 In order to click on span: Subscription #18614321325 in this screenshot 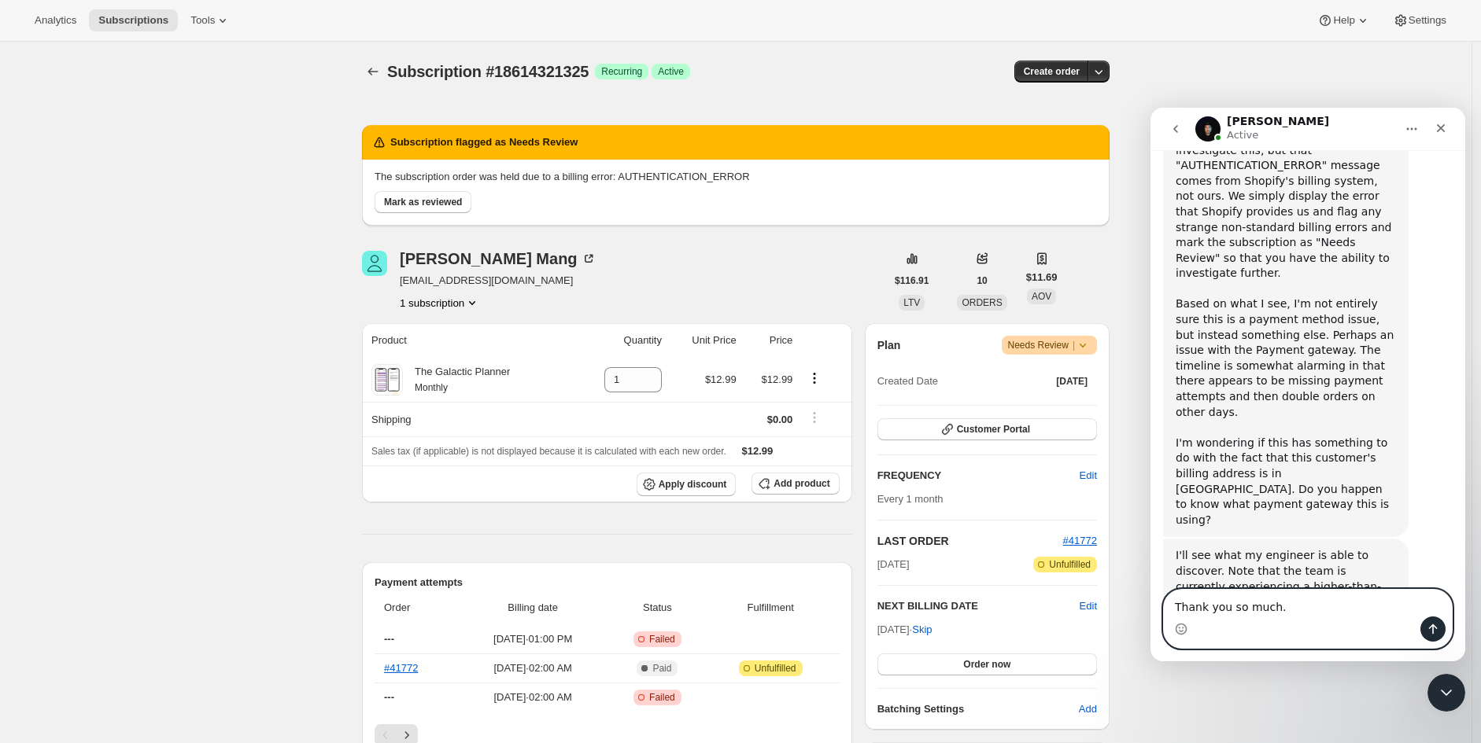, I will do `click(488, 72)`.